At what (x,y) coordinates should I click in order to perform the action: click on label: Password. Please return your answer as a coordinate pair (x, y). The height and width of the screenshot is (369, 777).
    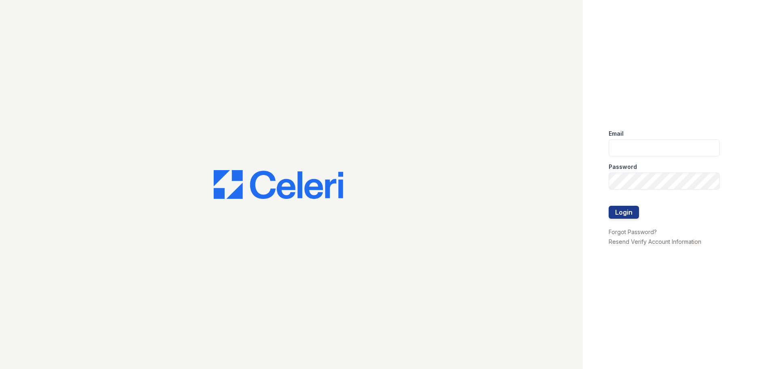
    Looking at the image, I should click on (623, 167).